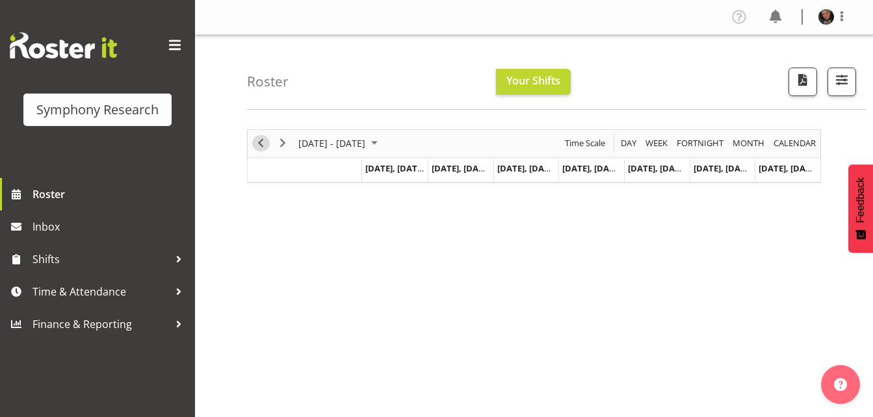 This screenshot has width=873, height=417. What do you see at coordinates (628, 143) in the screenshot?
I see `span: Day` at bounding box center [628, 143].